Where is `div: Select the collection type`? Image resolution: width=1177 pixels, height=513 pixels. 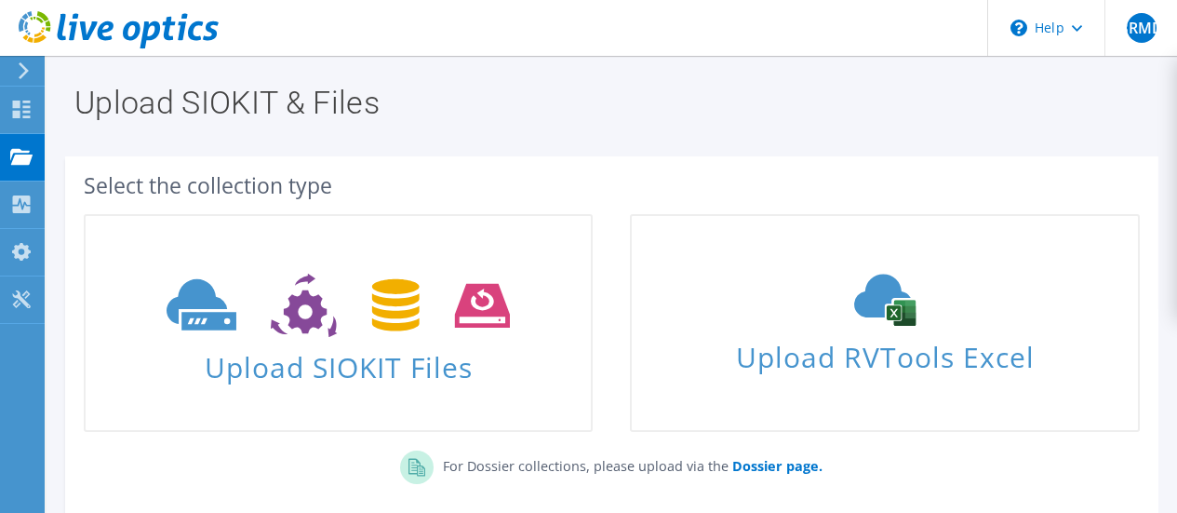
div: Select the collection type is located at coordinates (611, 185).